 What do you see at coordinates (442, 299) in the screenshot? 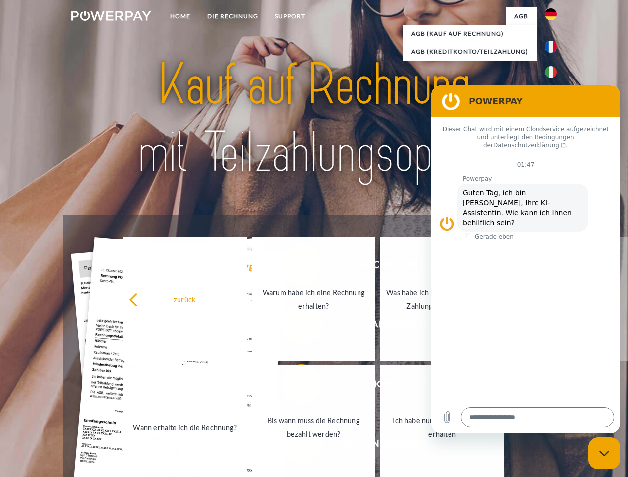
I see `a: Was habe ich noch offen, ist meine Zahlung eingegangen?` at bounding box center [442, 299].